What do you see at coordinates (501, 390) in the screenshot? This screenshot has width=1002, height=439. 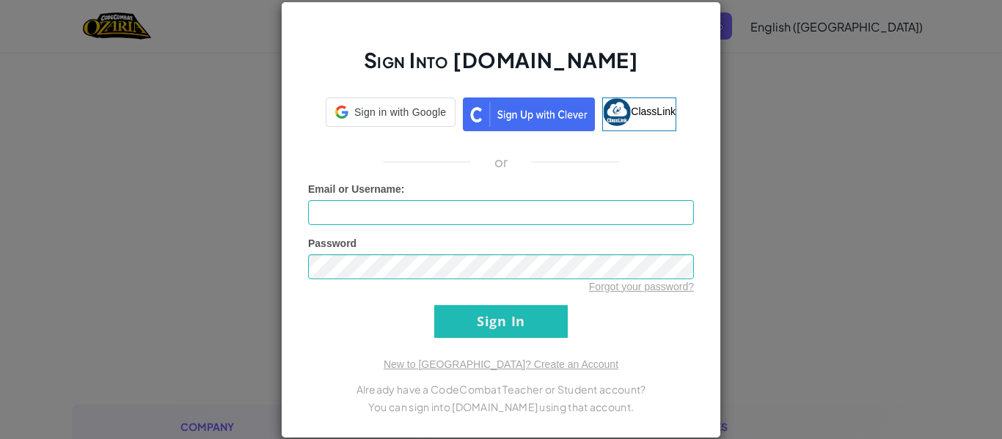 I see `p: Already have a CodeCombat Teacher or Student account?` at bounding box center [501, 390].